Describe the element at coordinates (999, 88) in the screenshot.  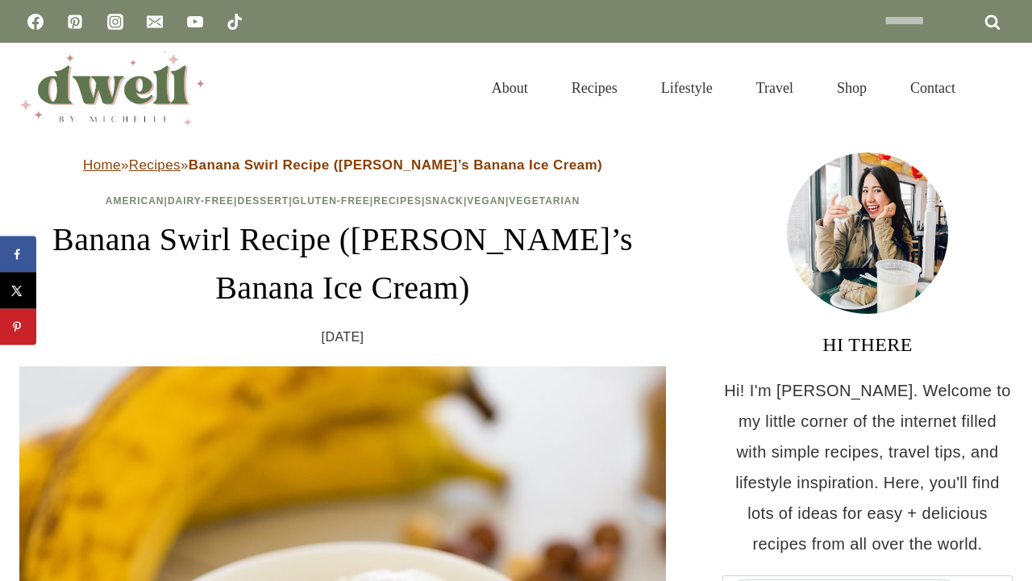
I see `button: View Search Form` at that location.